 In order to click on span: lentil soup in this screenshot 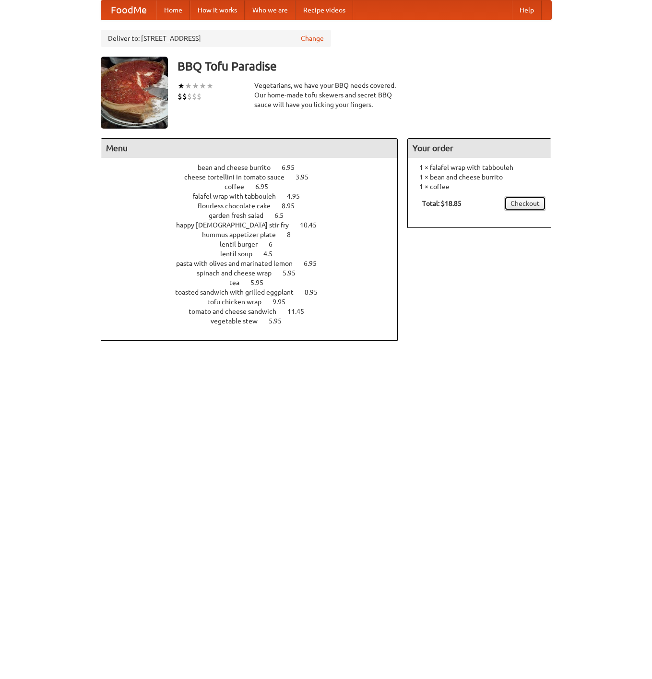, I will do `click(241, 254)`.